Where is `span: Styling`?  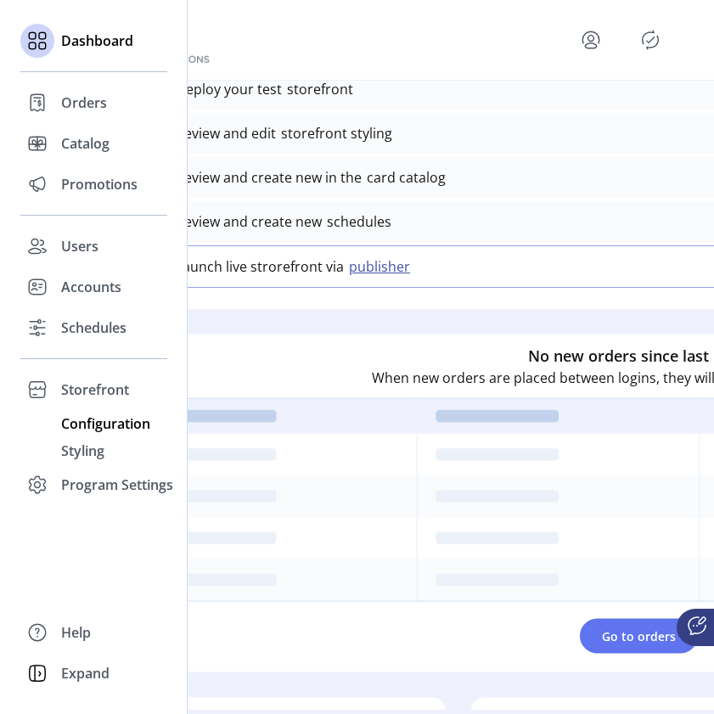 span: Styling is located at coordinates (82, 451).